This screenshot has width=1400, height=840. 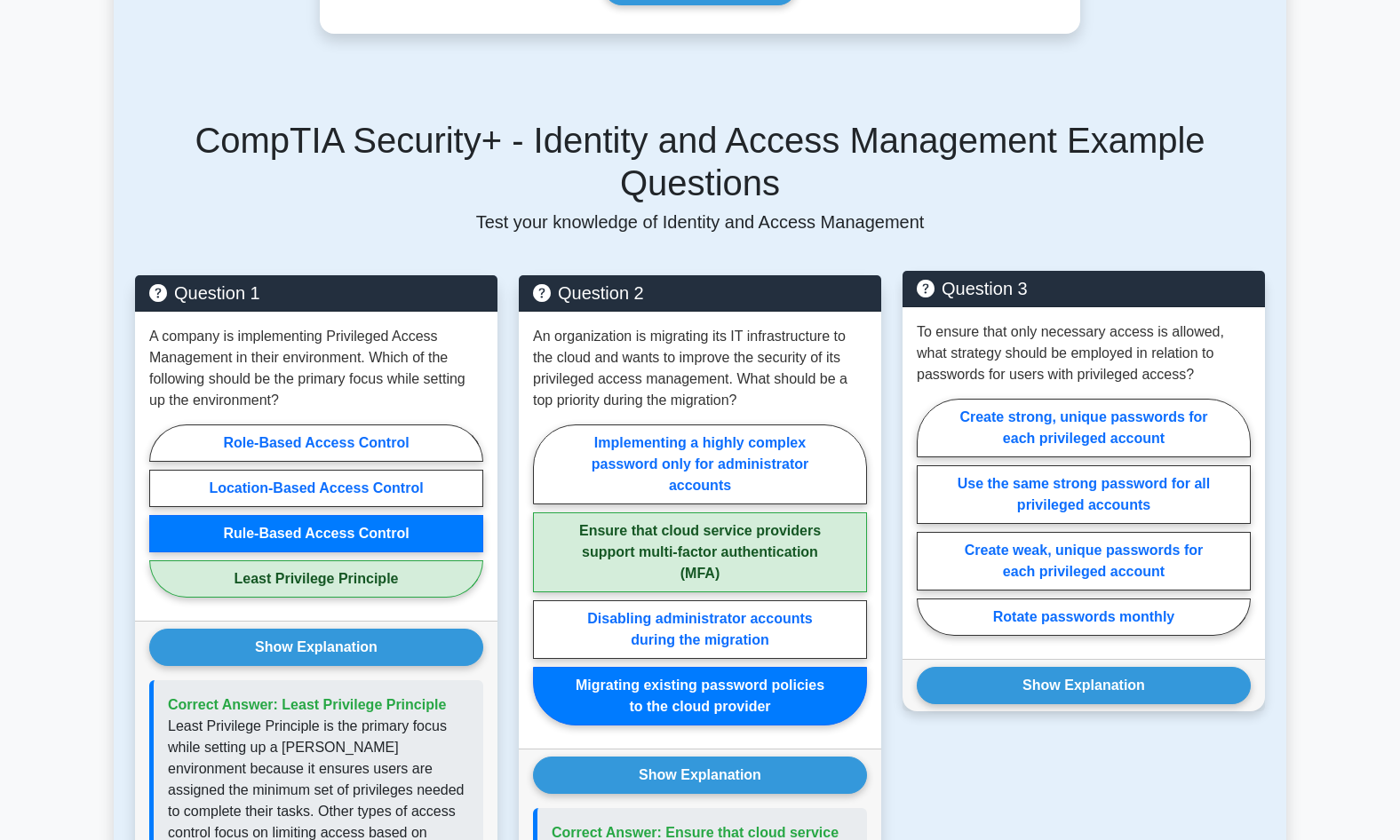 I want to click on label: Ensure that cloud service providers support multi-factor authentication (MFA), so click(x=700, y=552).